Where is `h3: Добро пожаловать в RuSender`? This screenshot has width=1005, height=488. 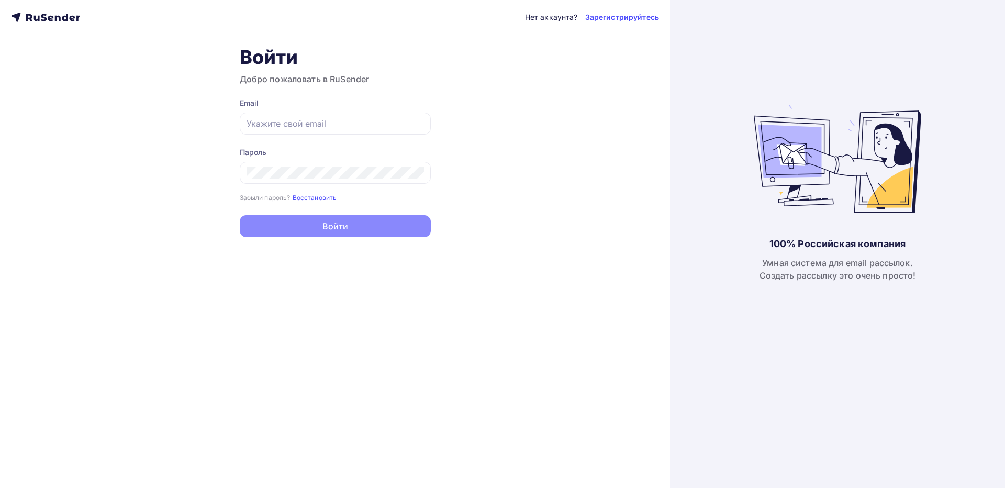 h3: Добро пожаловать в RuSender is located at coordinates (335, 79).